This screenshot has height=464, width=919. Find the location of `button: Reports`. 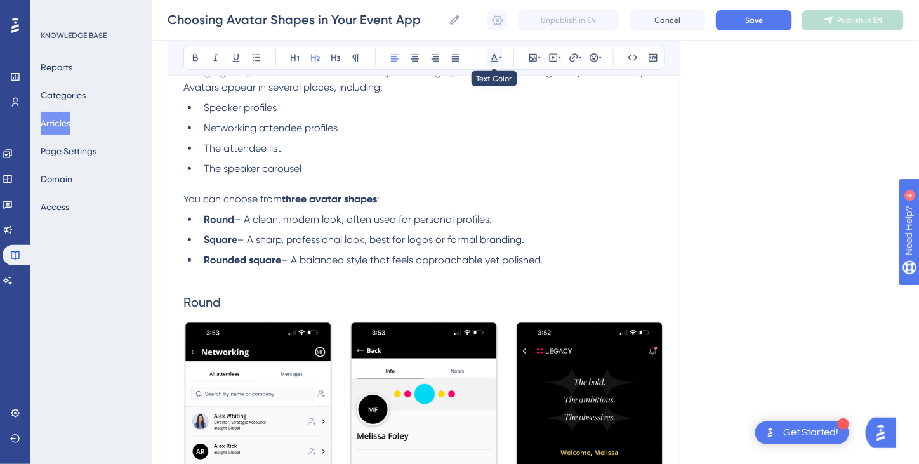

button: Reports is located at coordinates (57, 67).